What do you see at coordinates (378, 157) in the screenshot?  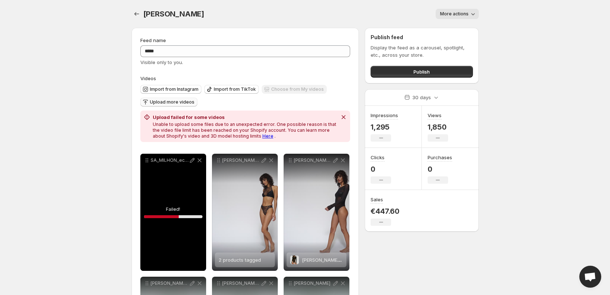 I see `h3: Clicks` at bounding box center [378, 157].